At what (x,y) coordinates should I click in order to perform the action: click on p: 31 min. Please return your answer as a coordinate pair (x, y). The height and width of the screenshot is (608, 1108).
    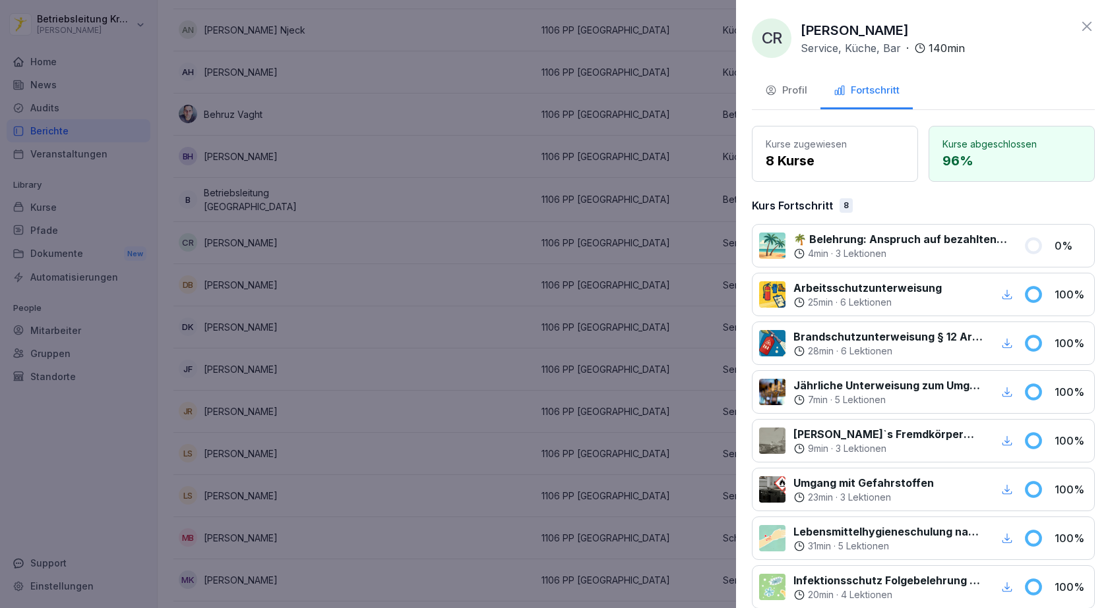
    Looking at the image, I should click on (819, 547).